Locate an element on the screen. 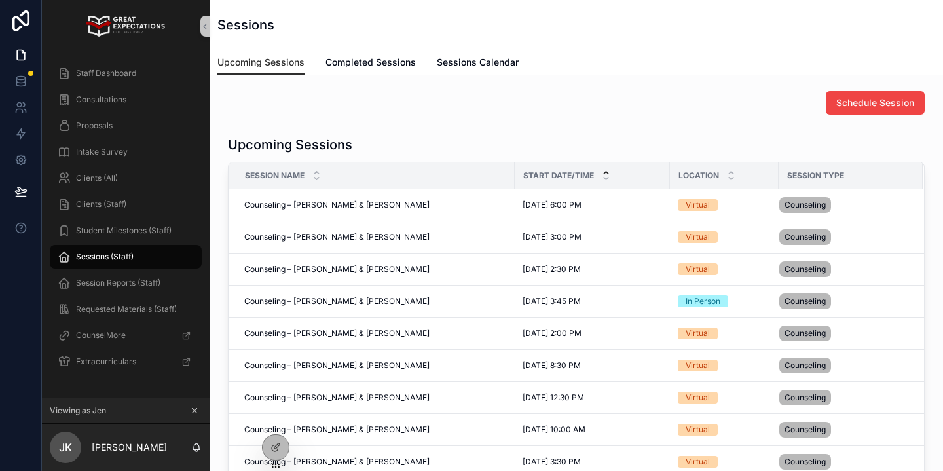 The image size is (943, 471). span: Session Reports (Staff) is located at coordinates (118, 283).